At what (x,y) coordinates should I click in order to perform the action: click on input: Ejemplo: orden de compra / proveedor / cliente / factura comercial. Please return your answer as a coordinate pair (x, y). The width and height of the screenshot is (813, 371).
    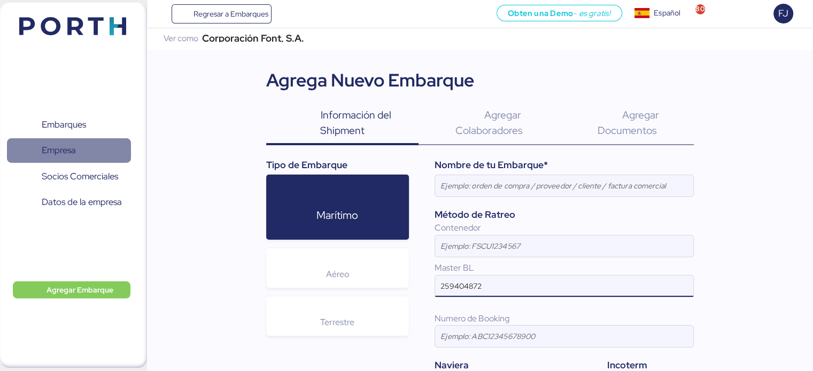
    Looking at the image, I should click on (564, 186).